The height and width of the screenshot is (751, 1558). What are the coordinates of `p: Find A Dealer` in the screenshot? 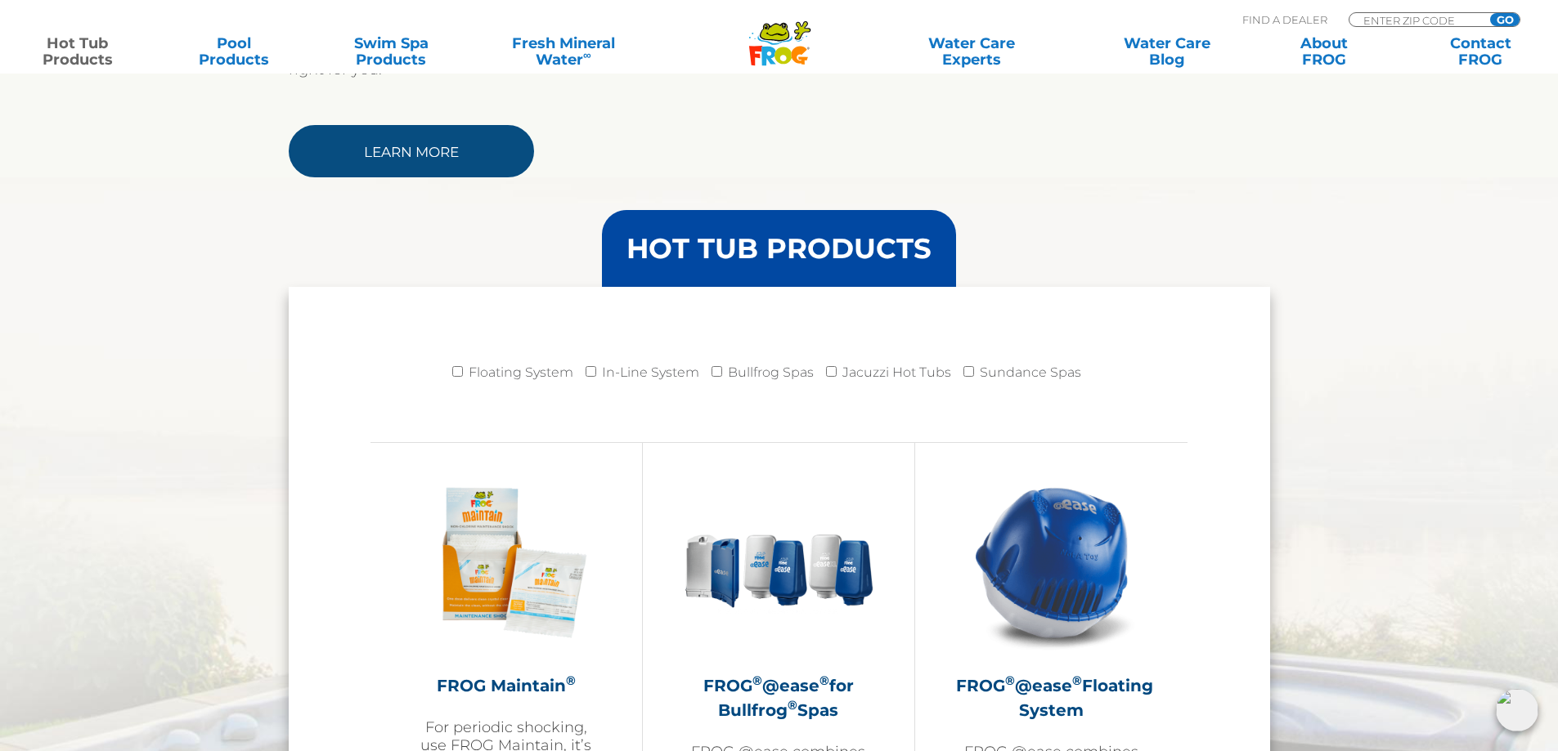 It's located at (1285, 20).